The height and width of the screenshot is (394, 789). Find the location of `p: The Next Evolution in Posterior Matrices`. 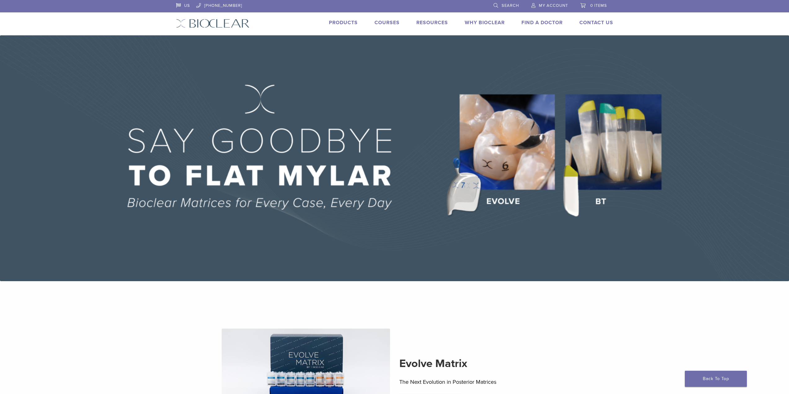

p: The Next Evolution in Posterior Matrices is located at coordinates (483, 382).